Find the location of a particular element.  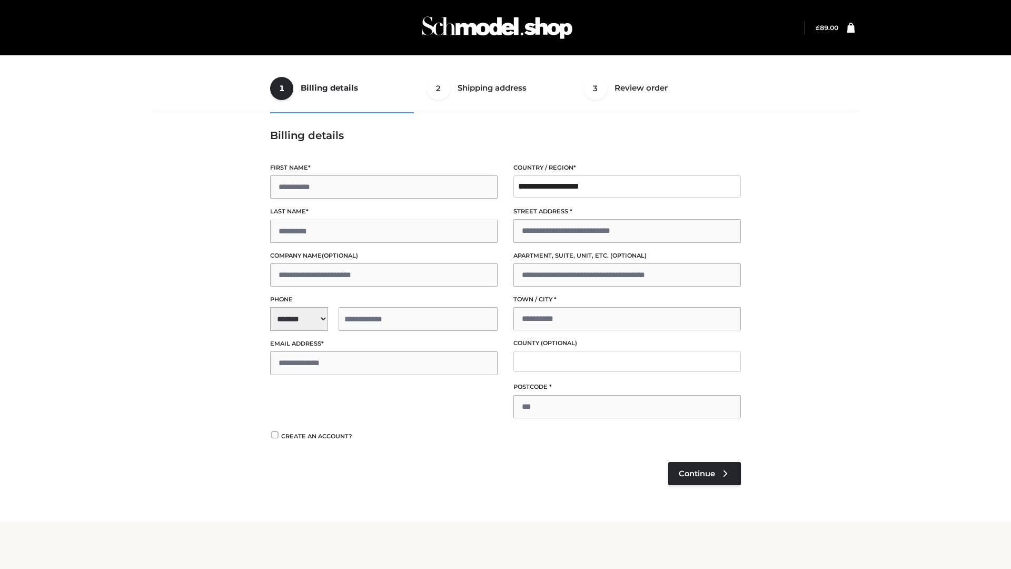

a: Schmodel Admin 964 is located at coordinates (497, 27).